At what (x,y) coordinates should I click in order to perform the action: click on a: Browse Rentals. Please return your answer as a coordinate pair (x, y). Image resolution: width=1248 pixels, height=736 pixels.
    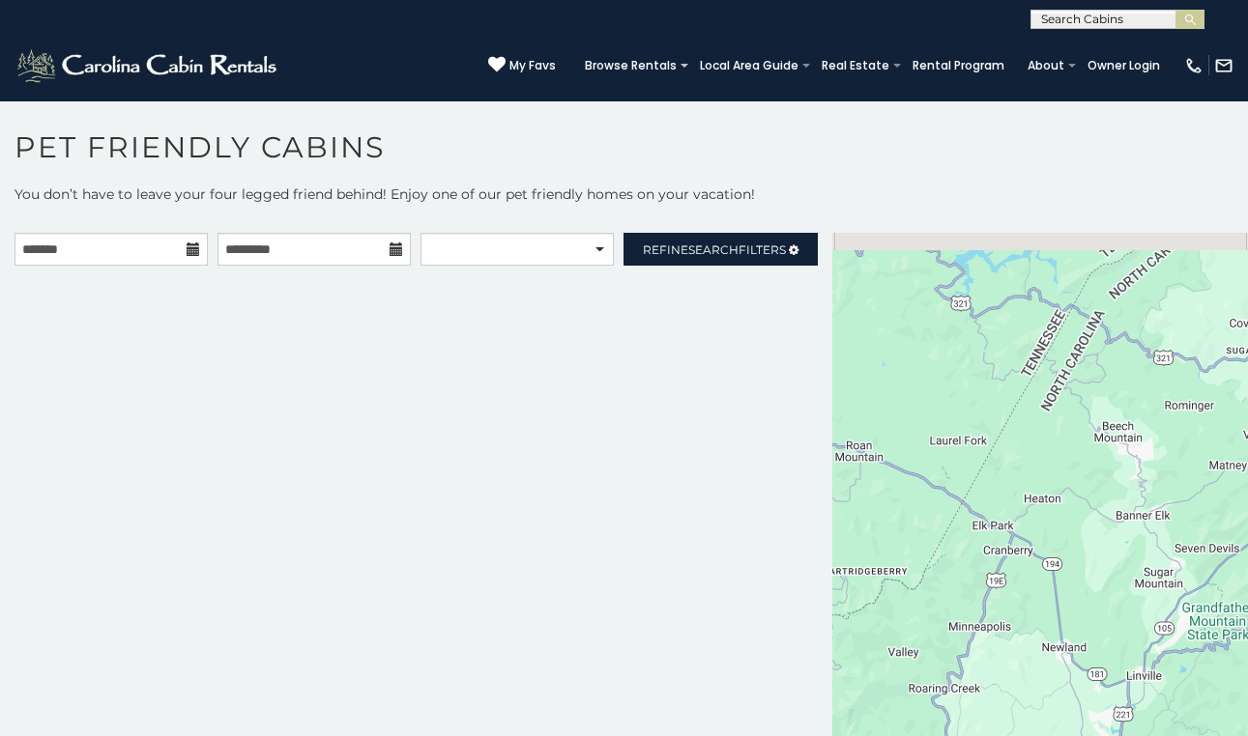
    Looking at the image, I should click on (630, 66).